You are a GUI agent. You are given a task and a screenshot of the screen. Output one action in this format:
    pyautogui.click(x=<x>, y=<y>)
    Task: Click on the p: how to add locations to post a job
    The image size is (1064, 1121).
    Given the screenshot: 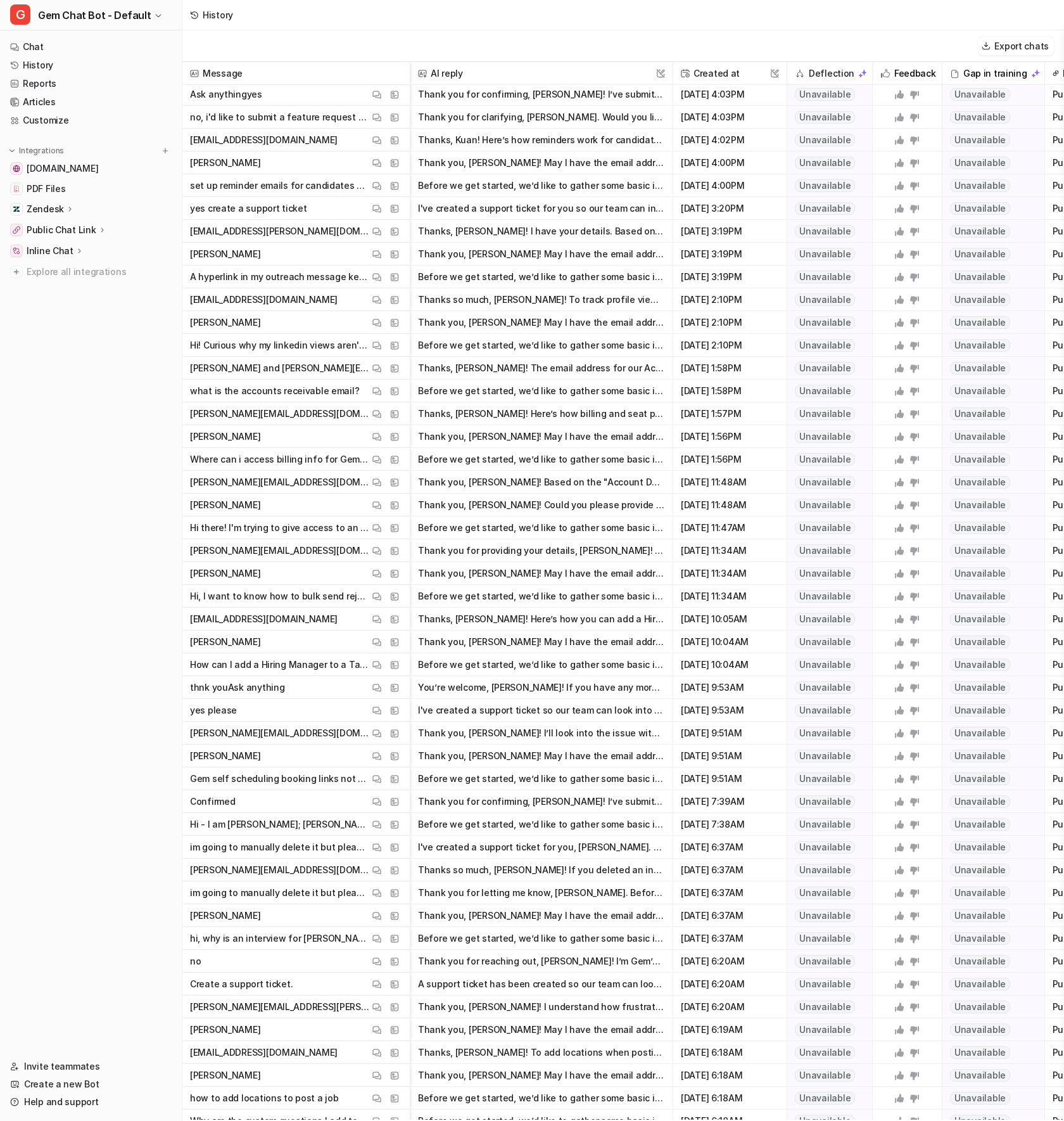 What is the action you would take?
    pyautogui.click(x=264, y=1099)
    